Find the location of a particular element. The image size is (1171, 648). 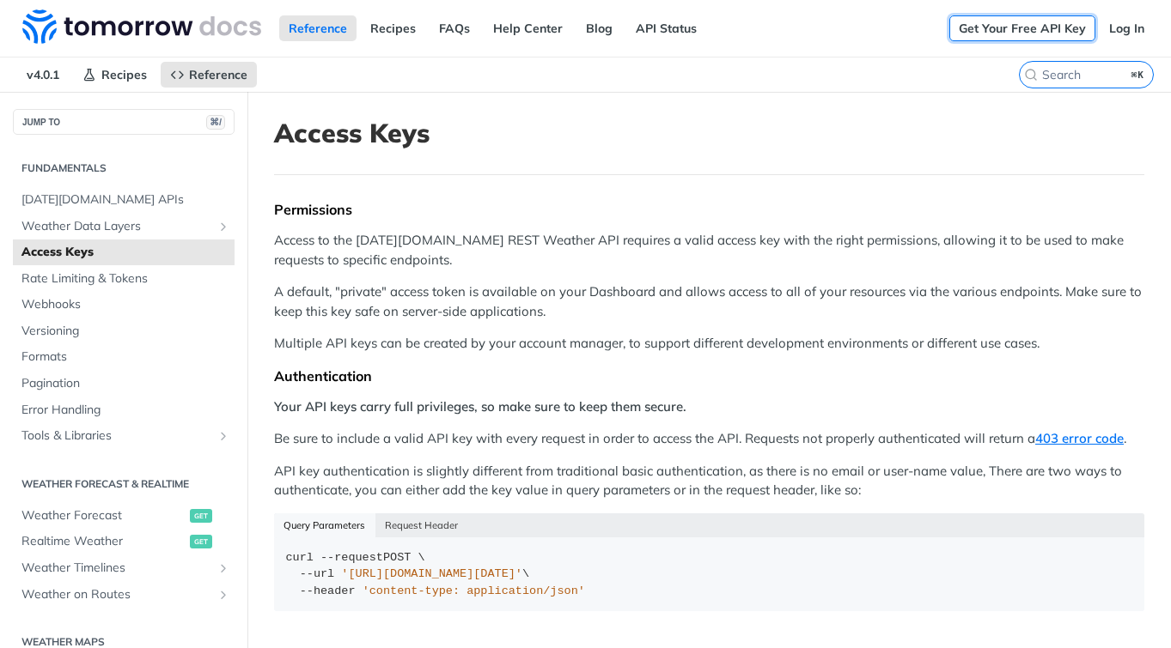

strong: Your API keys carry full privileges, so make sure to keep them secure. is located at coordinates (480, 406).